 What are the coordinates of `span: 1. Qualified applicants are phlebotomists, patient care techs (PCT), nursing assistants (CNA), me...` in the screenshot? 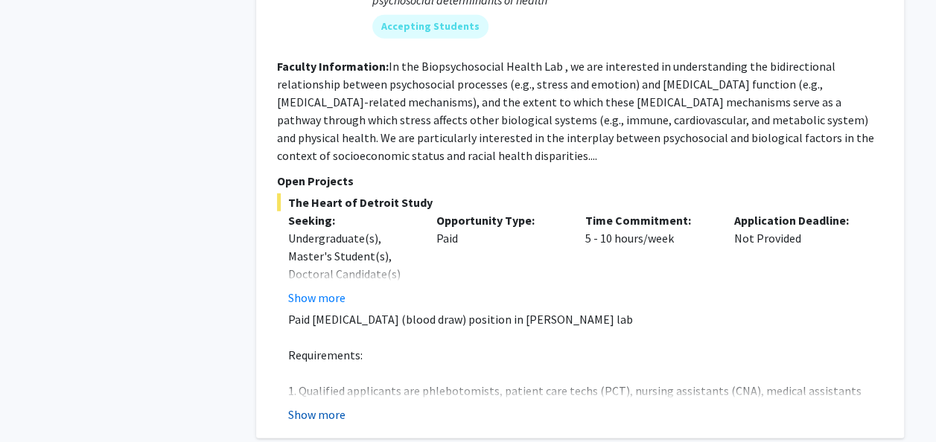 It's located at (575, 400).